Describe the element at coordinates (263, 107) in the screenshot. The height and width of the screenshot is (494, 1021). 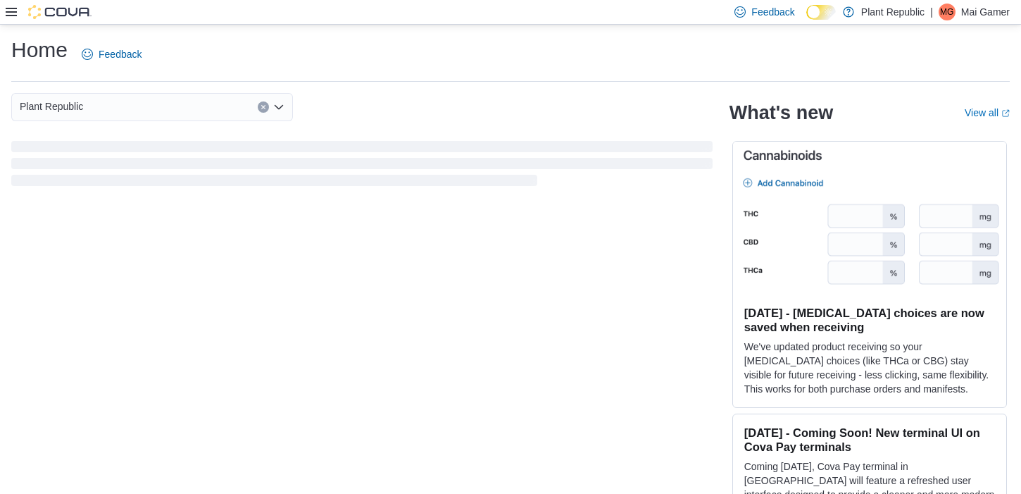
I see `button: Clear input` at that location.